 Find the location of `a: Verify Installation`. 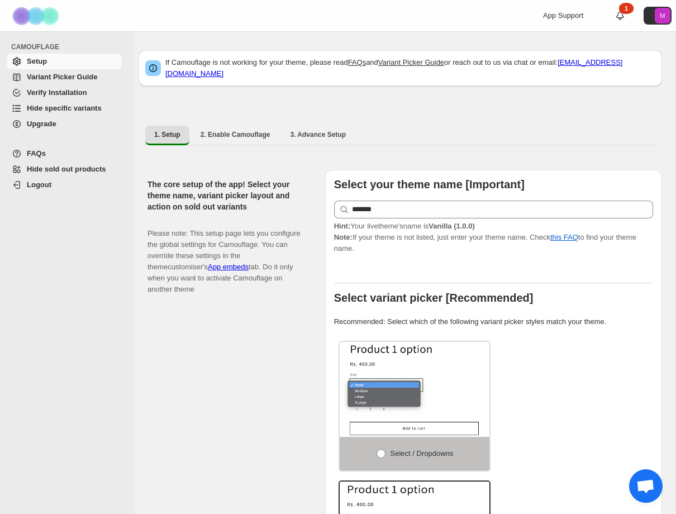

a: Verify Installation is located at coordinates (64, 93).